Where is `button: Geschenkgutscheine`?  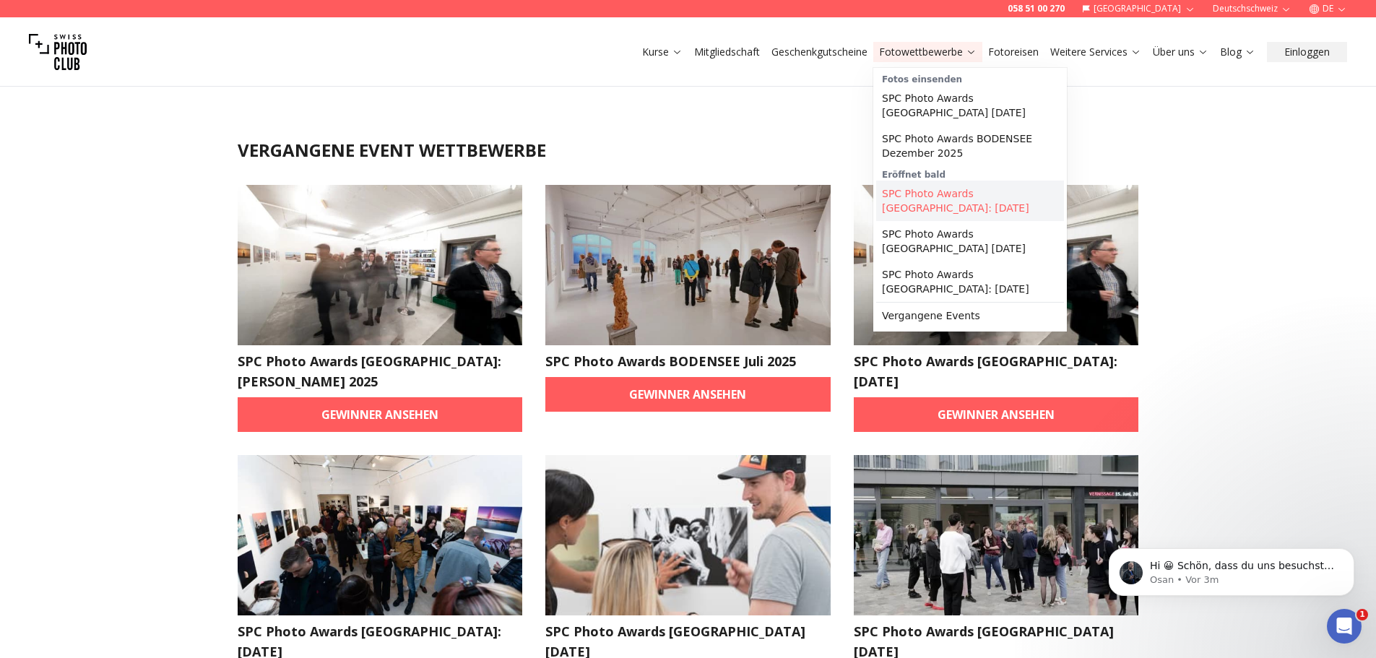
button: Geschenkgutscheine is located at coordinates (819, 52).